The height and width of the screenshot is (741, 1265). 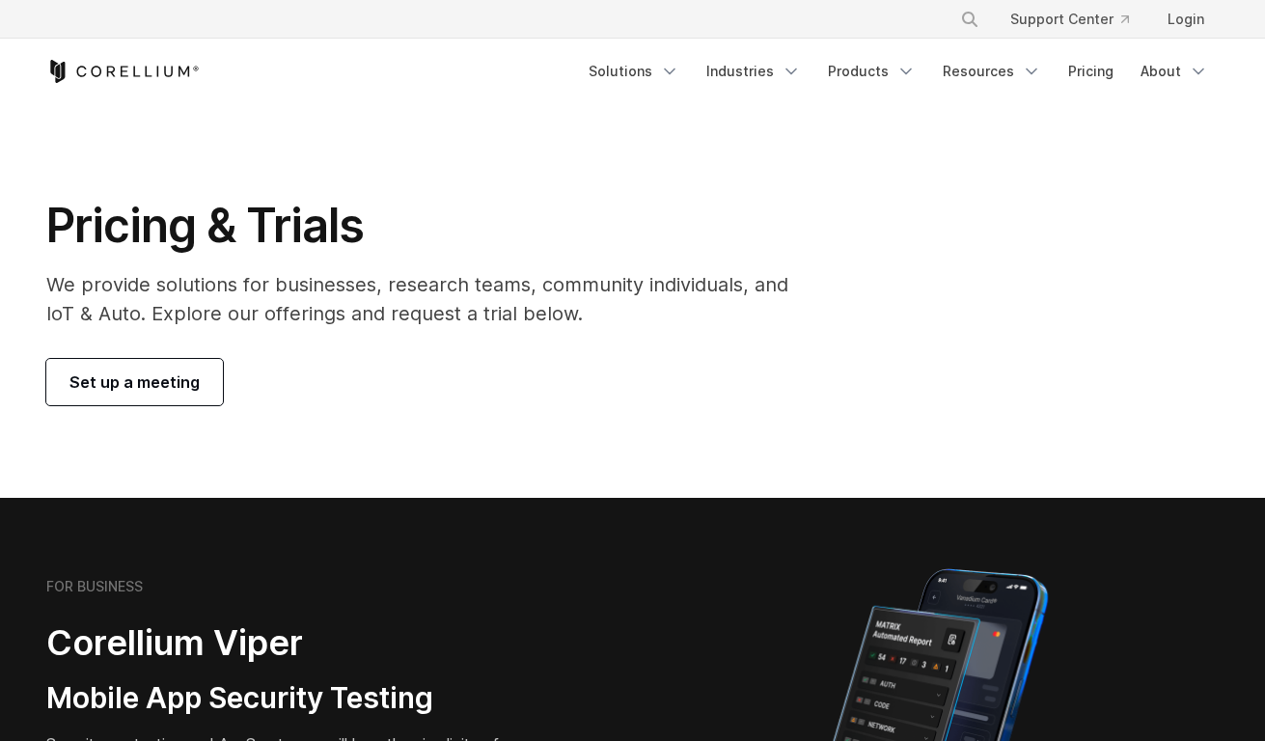 What do you see at coordinates (293, 699) in the screenshot?
I see `h3: Mobile App Security Testing` at bounding box center [293, 699].